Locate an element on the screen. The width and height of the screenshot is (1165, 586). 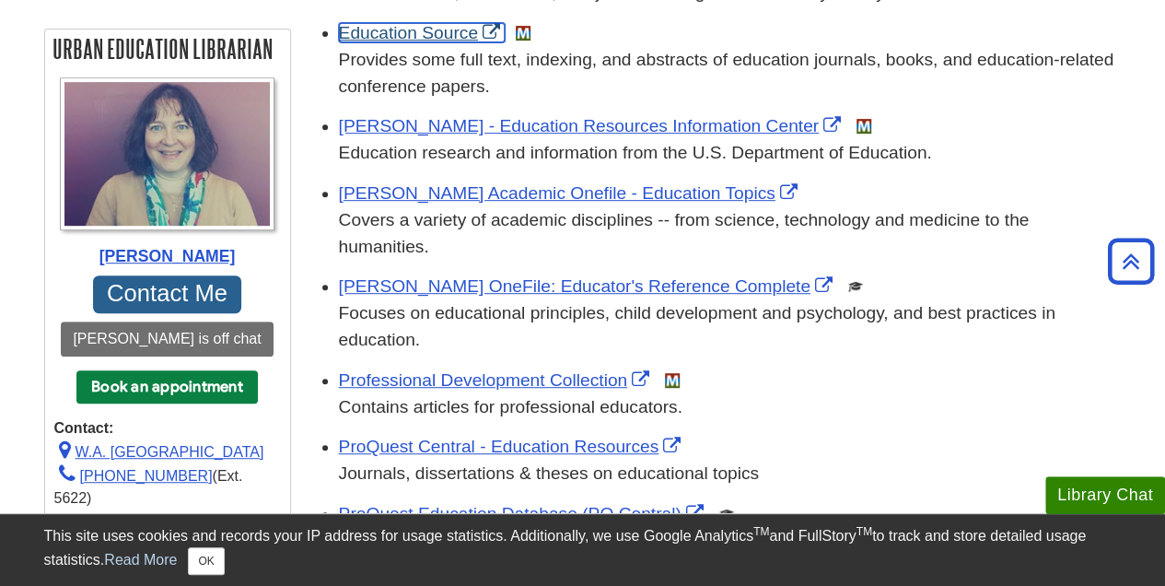
div: (Ext. 5622) is located at coordinates (168, 486).